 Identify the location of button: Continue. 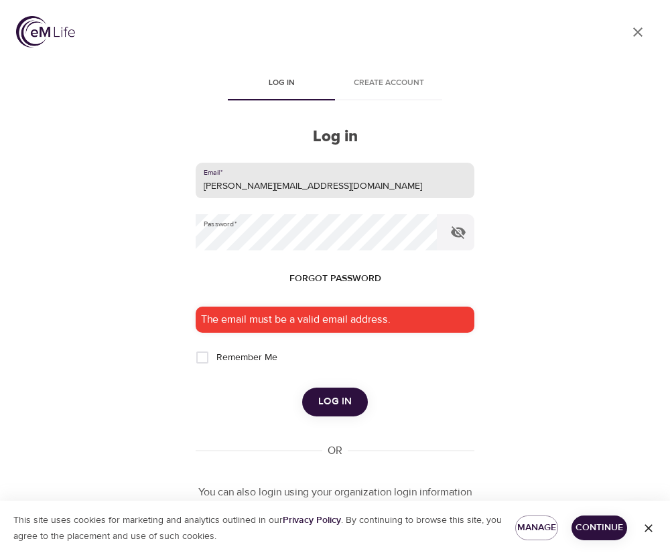
(599, 528).